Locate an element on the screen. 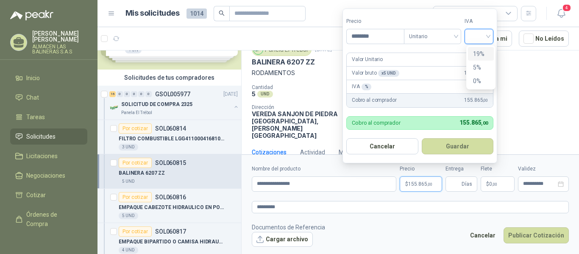 The width and height of the screenshot is (579, 254). img: Company Logo is located at coordinates (114, 108).